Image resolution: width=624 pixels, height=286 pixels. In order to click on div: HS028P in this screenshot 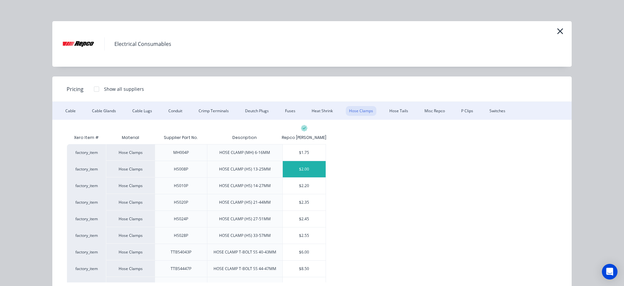, I will do `click(181, 235)`.